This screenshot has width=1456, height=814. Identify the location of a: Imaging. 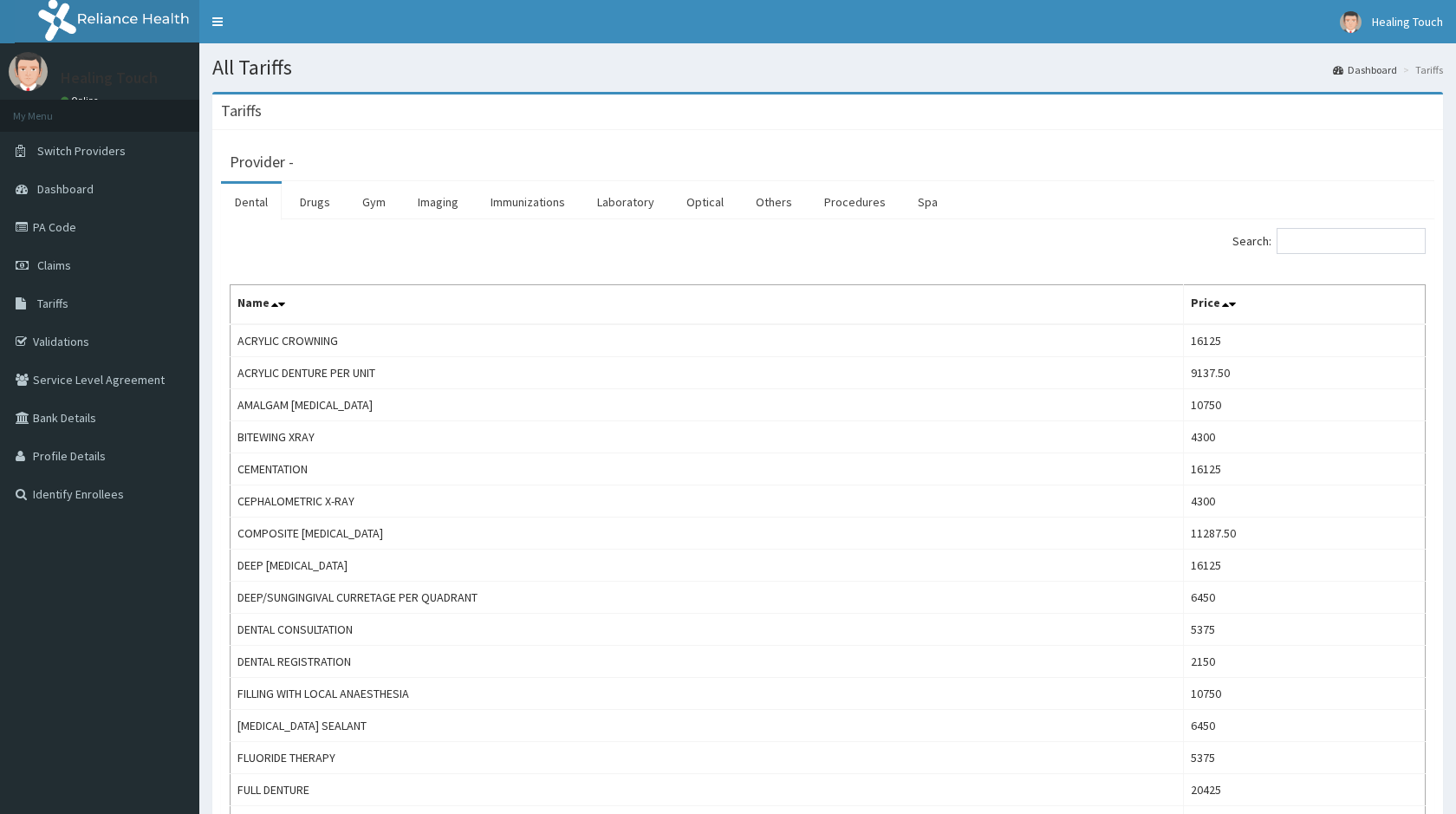
(438, 202).